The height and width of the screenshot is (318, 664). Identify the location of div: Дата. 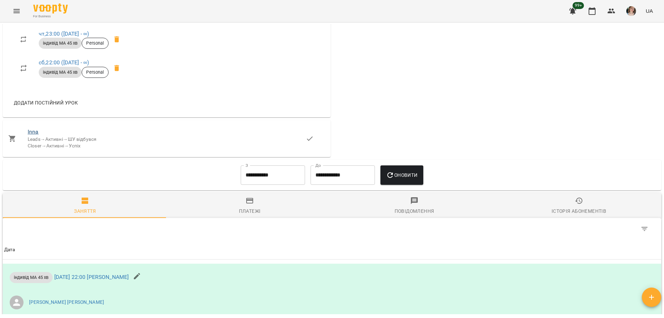
(10, 250).